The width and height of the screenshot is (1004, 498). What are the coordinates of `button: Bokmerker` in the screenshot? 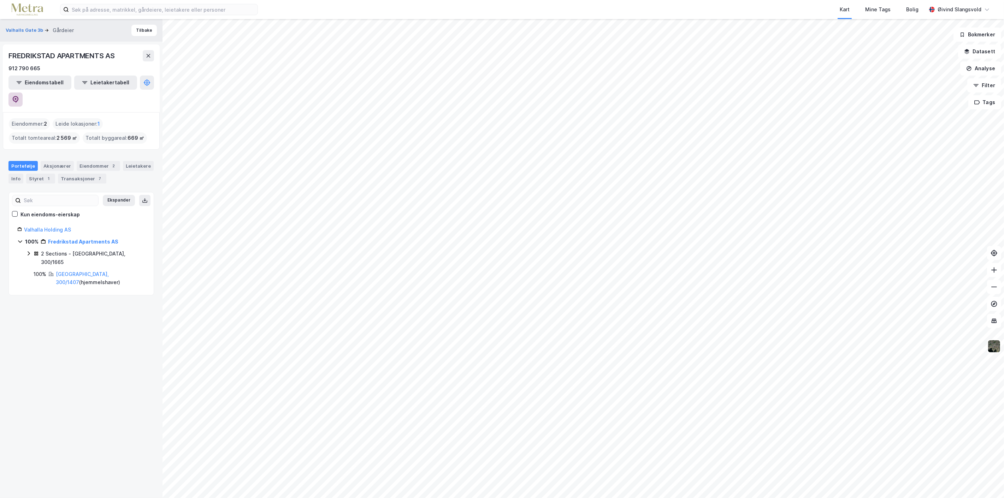 It's located at (977, 35).